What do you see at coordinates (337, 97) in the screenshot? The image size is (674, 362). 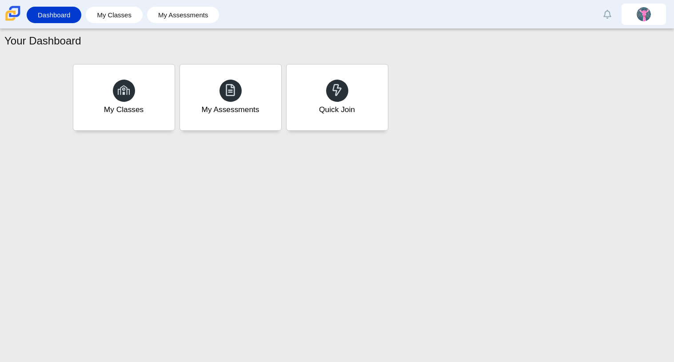 I see `a: Quick Join` at bounding box center [337, 97].